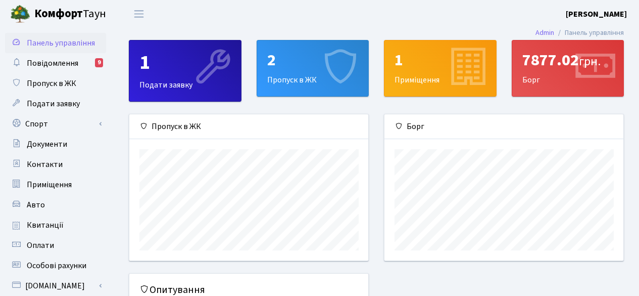 The height and width of the screenshot is (296, 639). I want to click on a: Авто, so click(56, 205).